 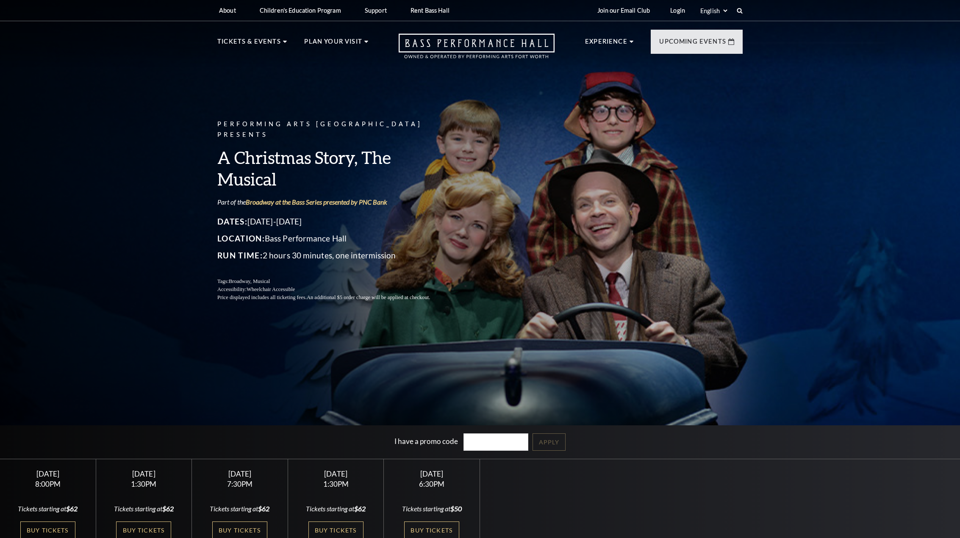 I want to click on h3: A Christmas Story, The Musical, so click(x=334, y=168).